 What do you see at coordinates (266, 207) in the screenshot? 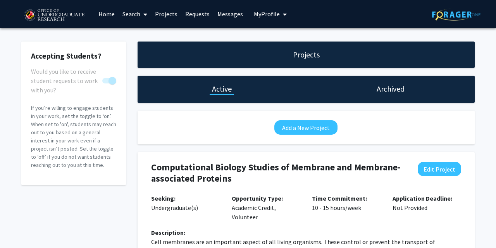
I see `p: Academic Credit, Volunteer` at bounding box center [266, 207].